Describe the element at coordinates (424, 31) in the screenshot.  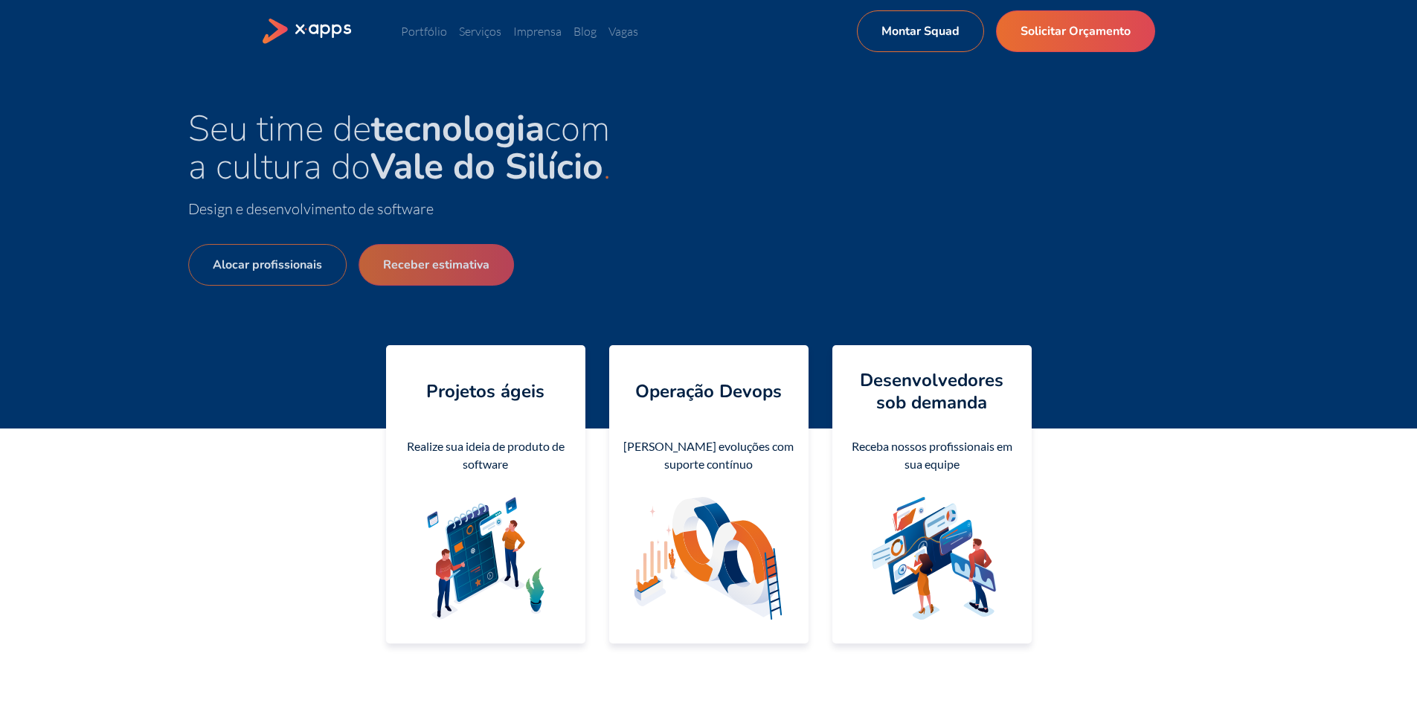
I see `a: Portfólio` at that location.